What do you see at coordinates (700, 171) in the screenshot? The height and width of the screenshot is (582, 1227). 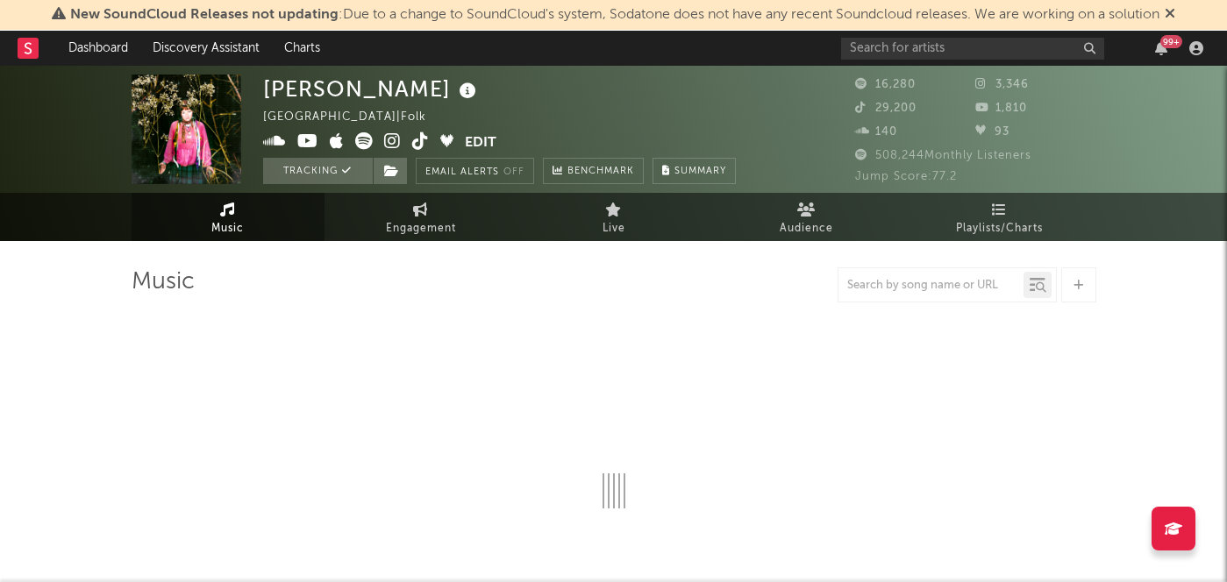 I see `span: Summary` at bounding box center [700, 171].